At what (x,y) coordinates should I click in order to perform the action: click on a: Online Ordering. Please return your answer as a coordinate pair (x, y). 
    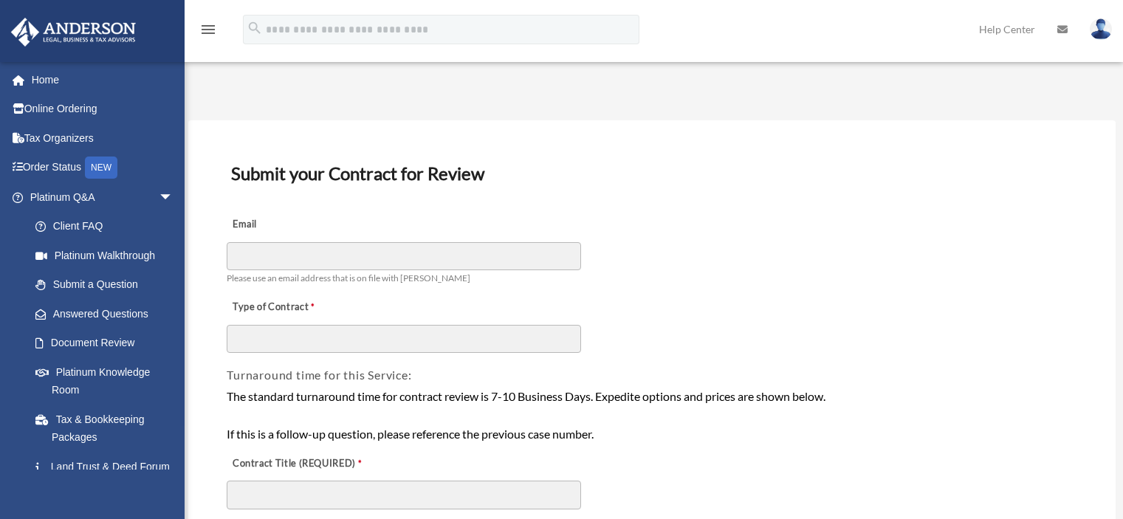
    Looking at the image, I should click on (103, 109).